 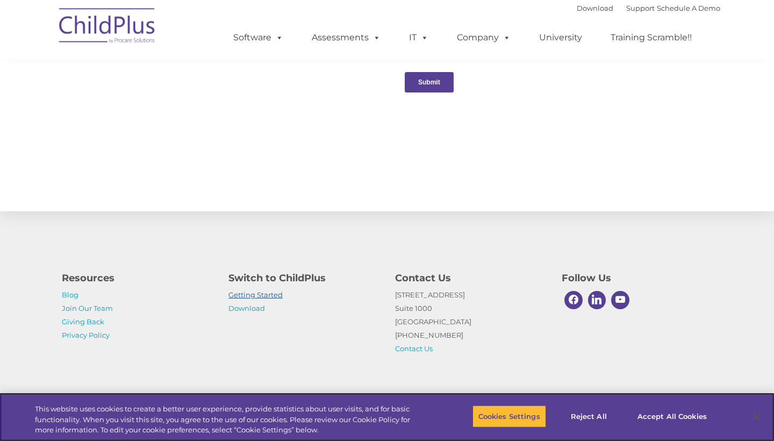 I want to click on h4: Follow Us, so click(x=637, y=278).